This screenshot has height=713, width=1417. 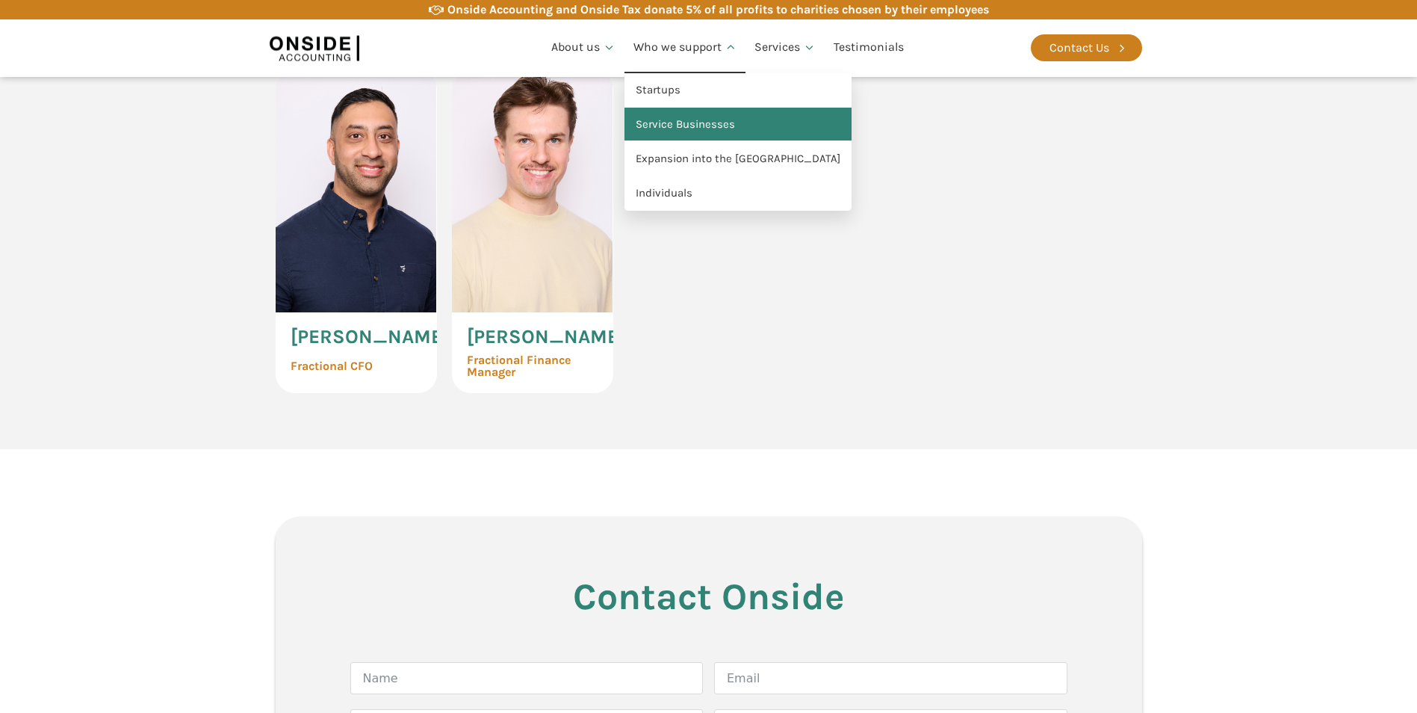 I want to click on a: Who we support, so click(x=685, y=48).